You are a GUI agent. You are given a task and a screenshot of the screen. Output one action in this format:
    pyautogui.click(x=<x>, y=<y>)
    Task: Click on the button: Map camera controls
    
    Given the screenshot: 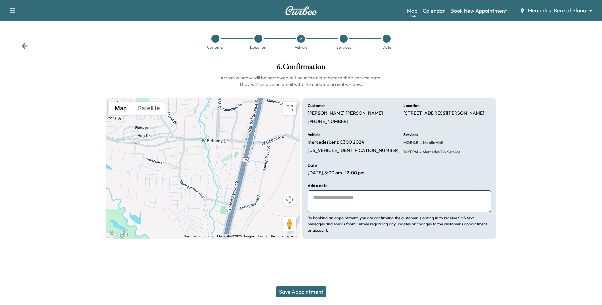 What is the action you would take?
    pyautogui.click(x=289, y=200)
    